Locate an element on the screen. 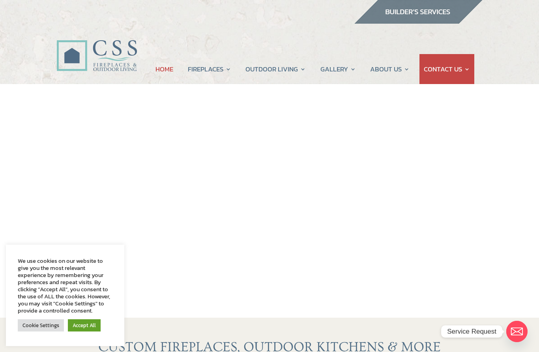 This screenshot has width=539, height=352. a: Email is located at coordinates (517, 331).